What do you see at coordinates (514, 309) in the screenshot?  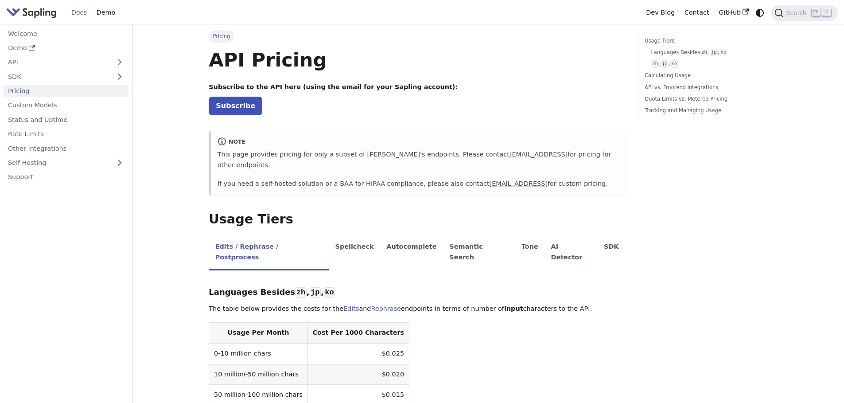 I see `strong: input` at bounding box center [514, 309].